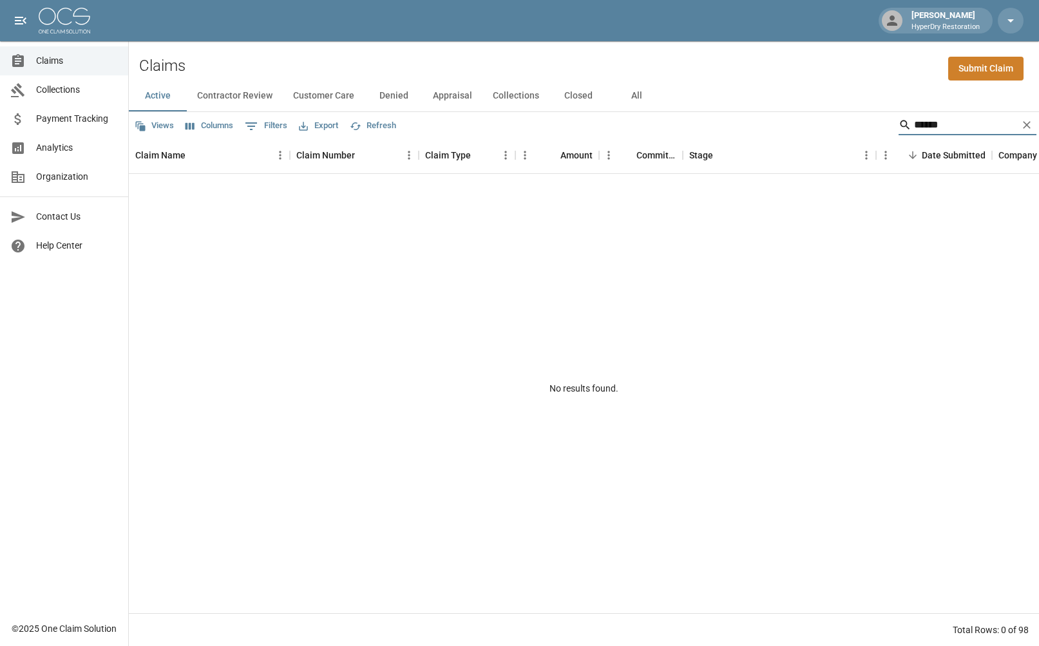 Image resolution: width=1039 pixels, height=646 pixels. I want to click on span: Organization, so click(77, 177).